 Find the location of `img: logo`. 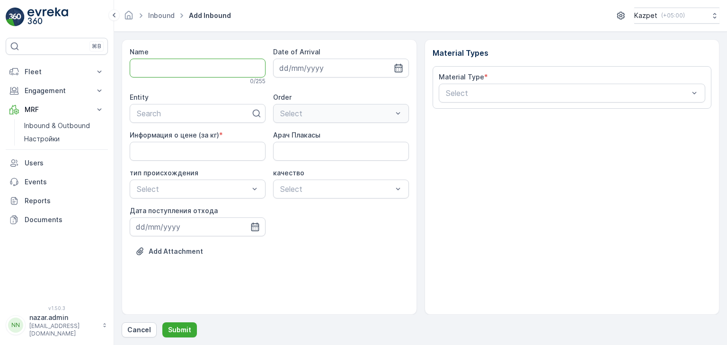

img: logo is located at coordinates (15, 17).